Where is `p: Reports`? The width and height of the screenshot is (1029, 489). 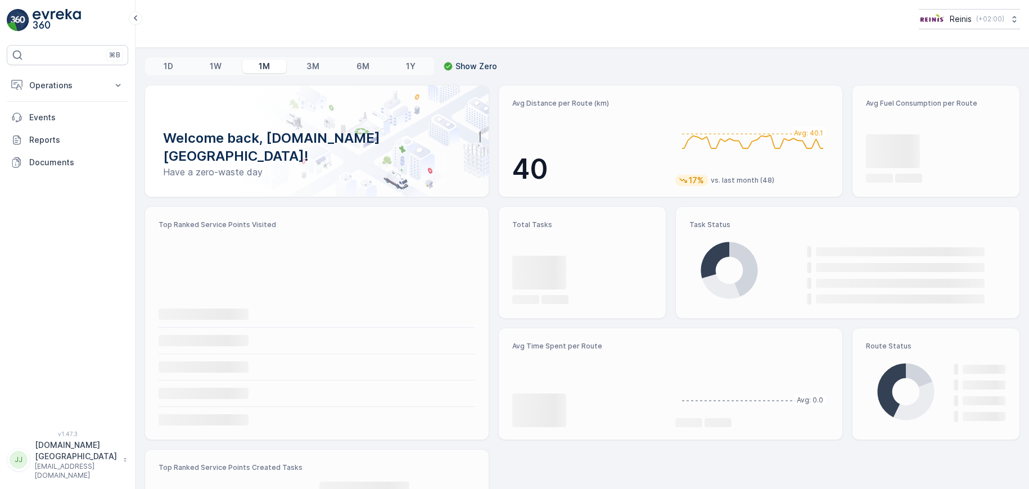 p: Reports is located at coordinates (76, 140).